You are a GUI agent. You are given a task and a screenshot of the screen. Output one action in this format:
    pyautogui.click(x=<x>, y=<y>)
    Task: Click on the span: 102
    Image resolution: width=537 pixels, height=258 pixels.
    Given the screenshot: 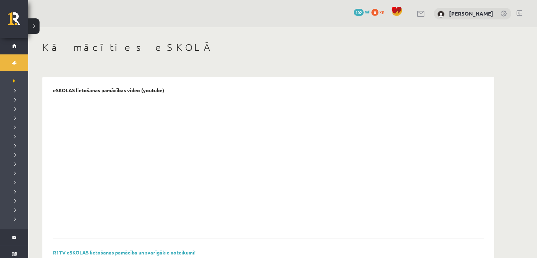 What is the action you would take?
    pyautogui.click(x=358, y=12)
    